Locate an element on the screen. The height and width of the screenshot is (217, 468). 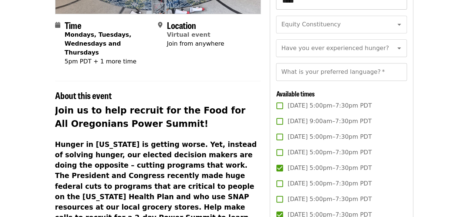
span: Location is located at coordinates (181, 25).